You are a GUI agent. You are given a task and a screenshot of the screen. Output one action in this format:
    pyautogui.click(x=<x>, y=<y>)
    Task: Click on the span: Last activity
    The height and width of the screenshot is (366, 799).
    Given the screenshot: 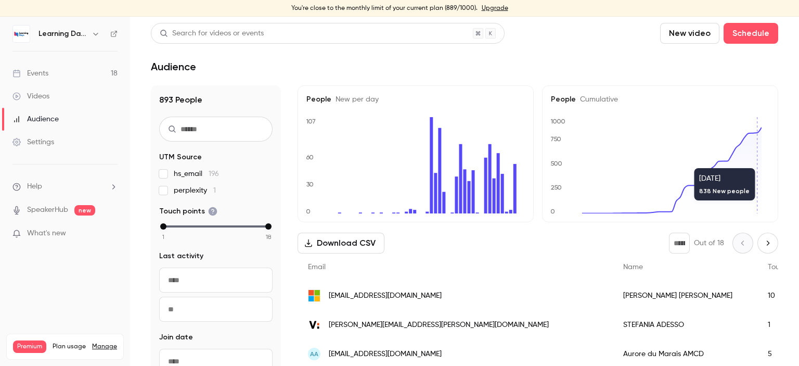 What is the action you would take?
    pyautogui.click(x=181, y=256)
    